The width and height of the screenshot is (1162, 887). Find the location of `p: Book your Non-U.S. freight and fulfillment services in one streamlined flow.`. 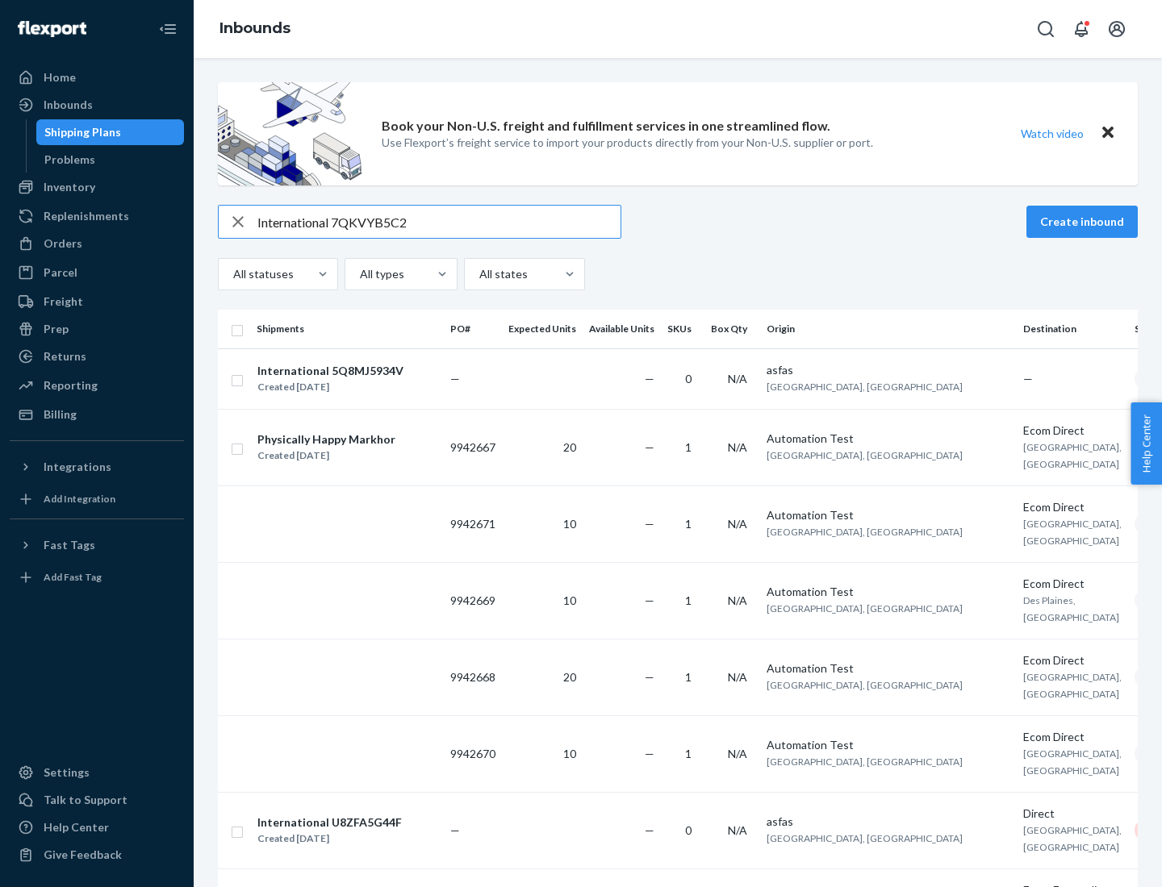

p: Book your Non-U.S. freight and fulfillment services in one streamlined flow. is located at coordinates (606, 126).